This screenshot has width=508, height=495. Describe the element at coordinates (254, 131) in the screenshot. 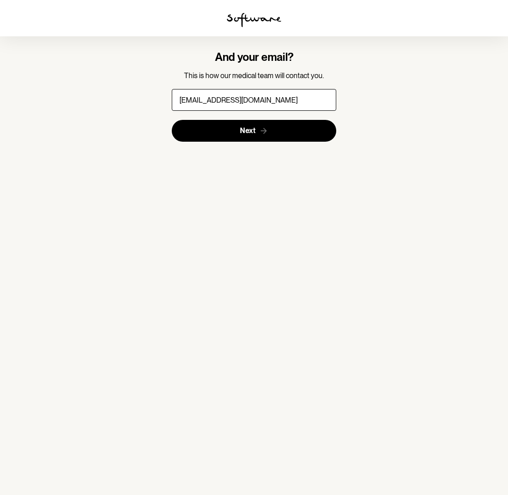

I see `button: Next` at that location.